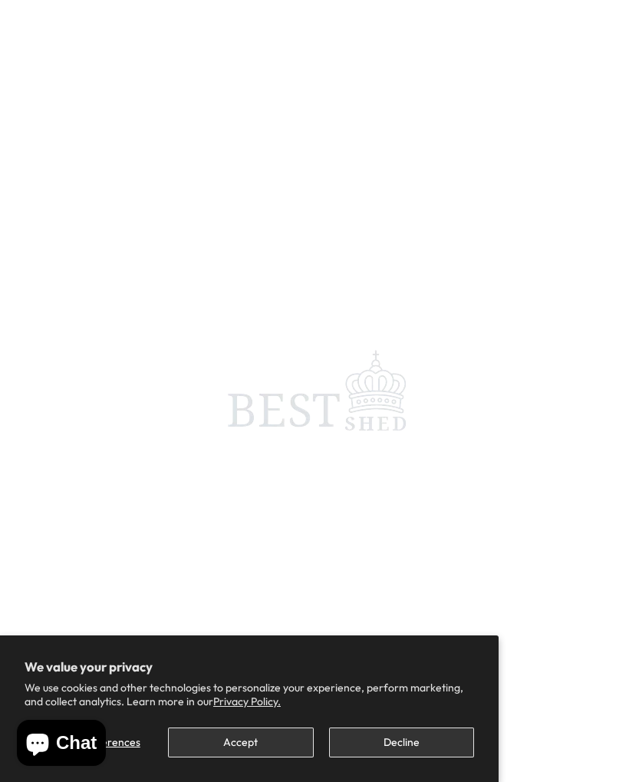  What do you see at coordinates (249, 695) in the screenshot?
I see `p: We use cookies and other technologies to personalize your experience, perform marketing, and coll...` at bounding box center [249, 695].